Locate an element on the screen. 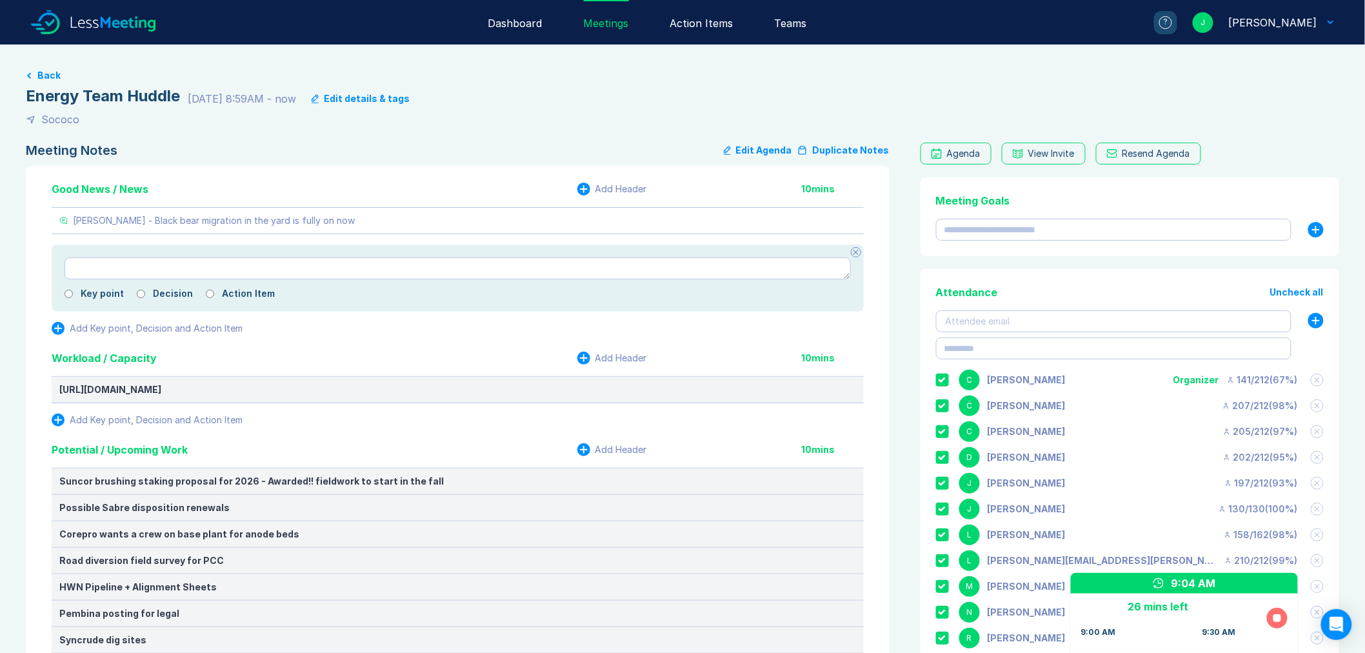  a: Agenda is located at coordinates (956, 154).